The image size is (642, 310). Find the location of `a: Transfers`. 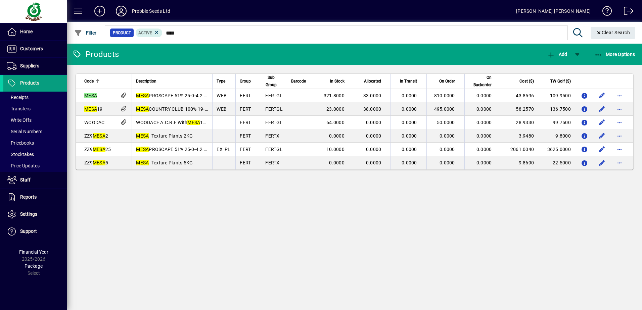

a: Transfers is located at coordinates (35, 109).